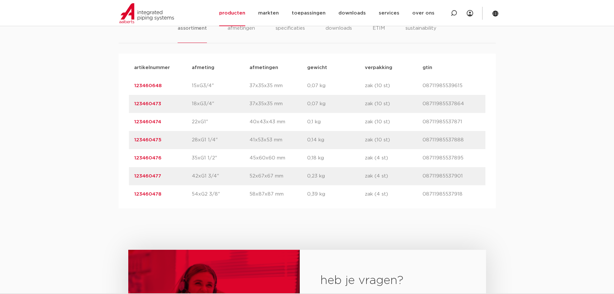 The height and width of the screenshot is (294, 614). What do you see at coordinates (451, 86) in the screenshot?
I see `p: 08711985539615` at bounding box center [451, 86].